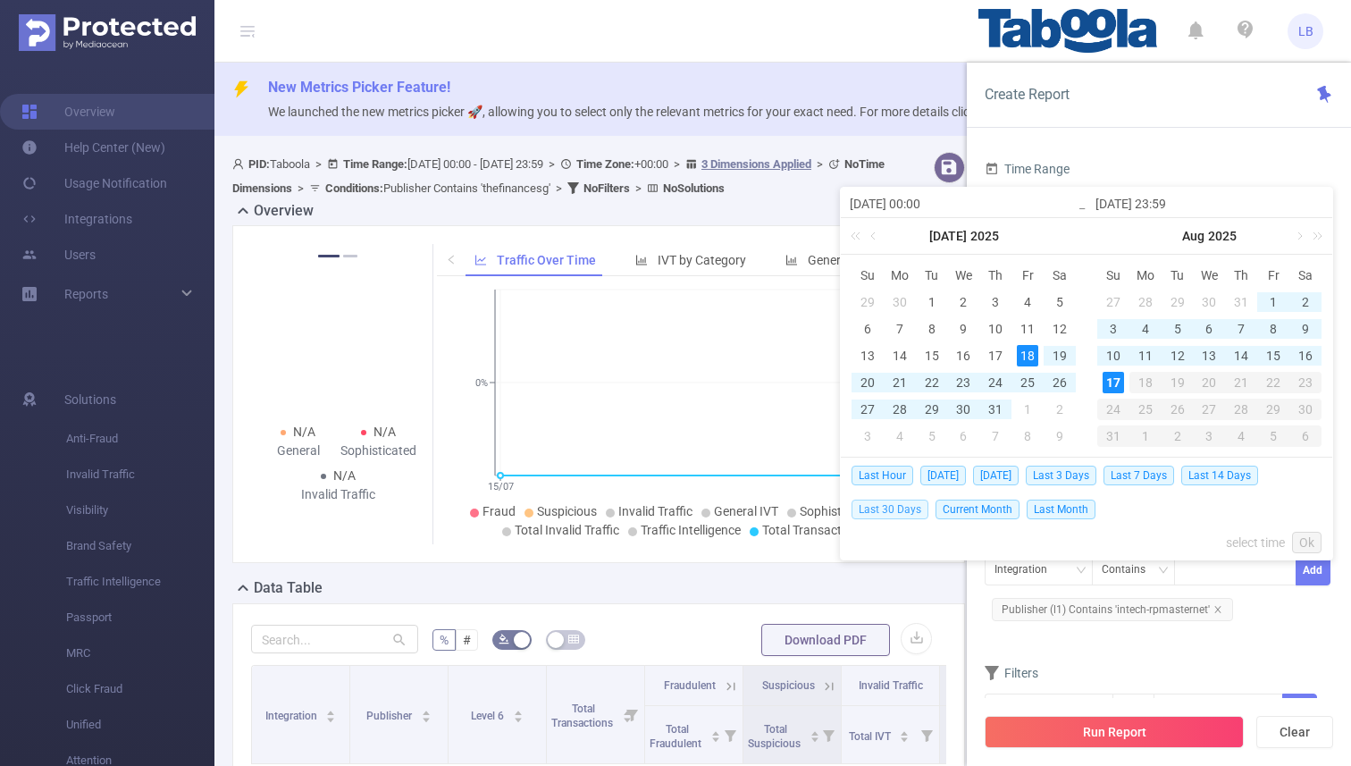 This screenshot has height=766, width=1351. What do you see at coordinates (963, 382) in the screenshot?
I see `div: 23` at bounding box center [963, 382].